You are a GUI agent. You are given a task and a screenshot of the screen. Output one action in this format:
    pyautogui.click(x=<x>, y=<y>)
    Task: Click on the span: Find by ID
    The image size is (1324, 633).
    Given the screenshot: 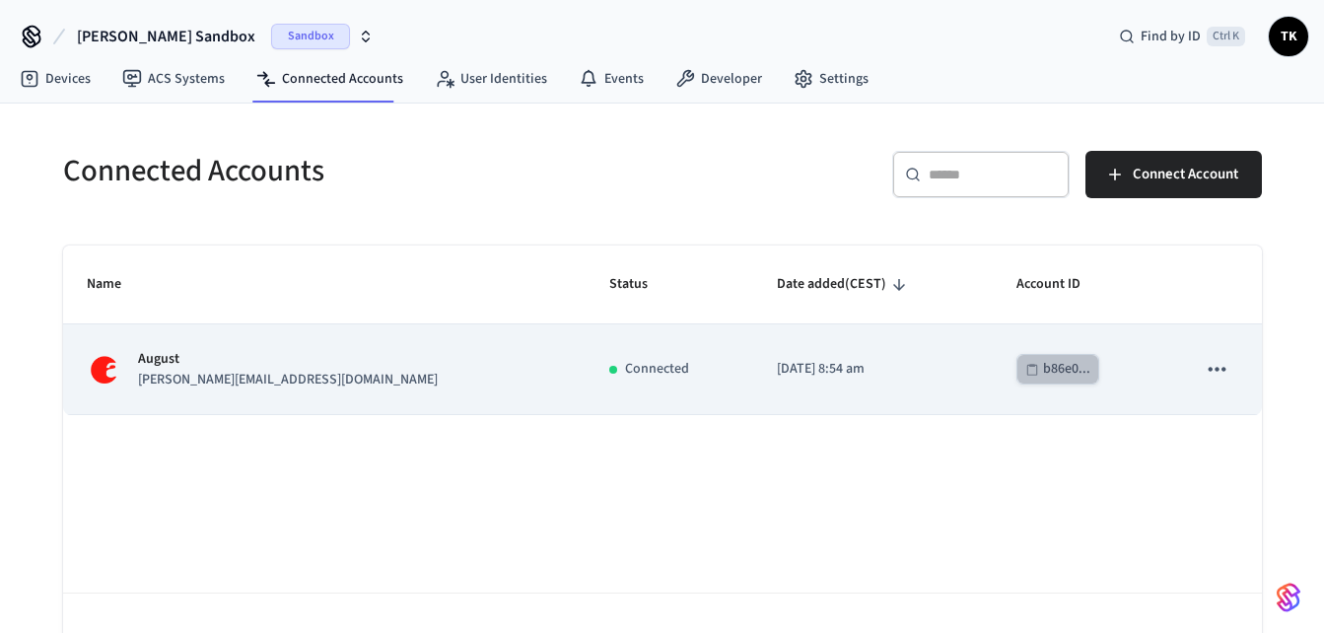 What is the action you would take?
    pyautogui.click(x=1170, y=36)
    